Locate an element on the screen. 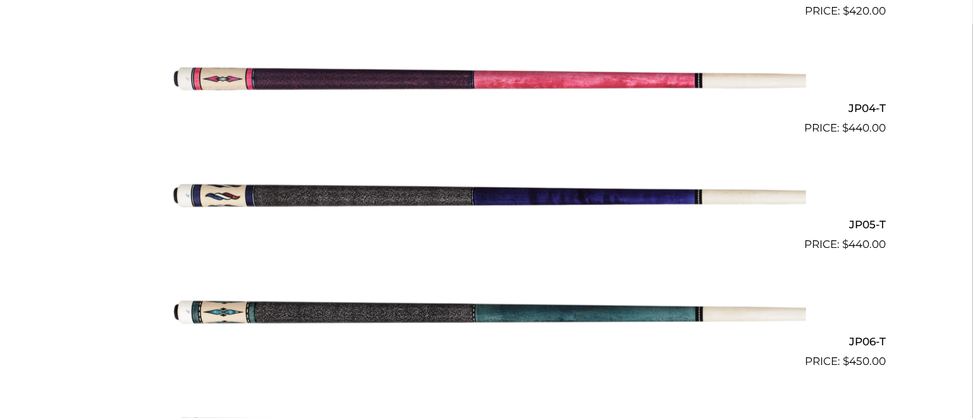  img: JP06-T is located at coordinates (487, 311).